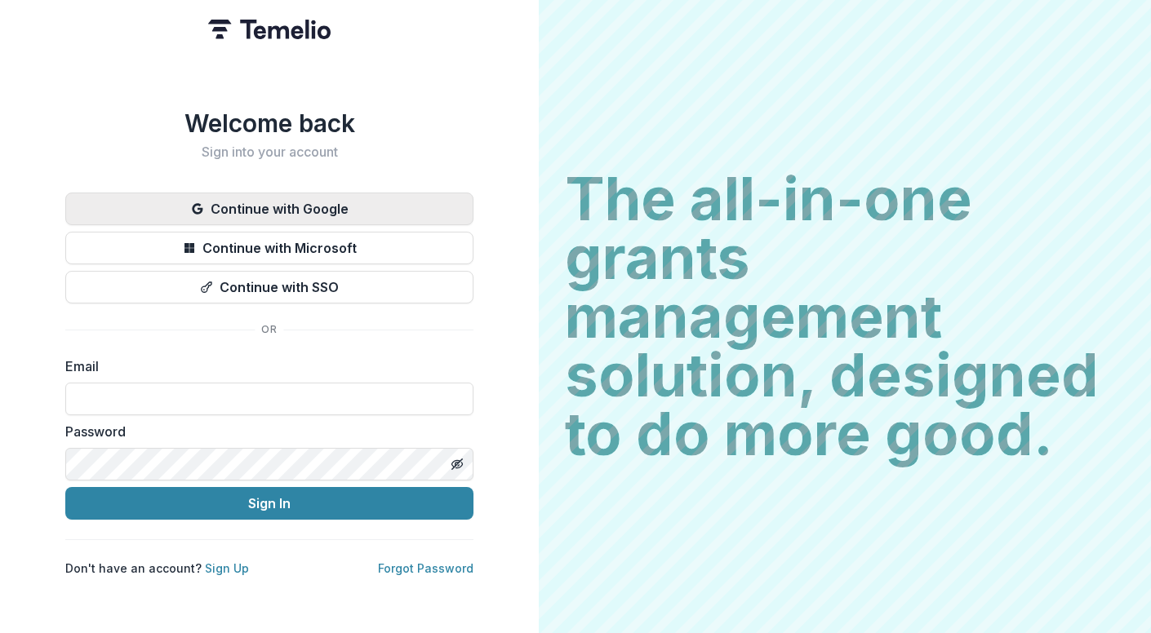  I want to click on button: Continue with SSO, so click(269, 287).